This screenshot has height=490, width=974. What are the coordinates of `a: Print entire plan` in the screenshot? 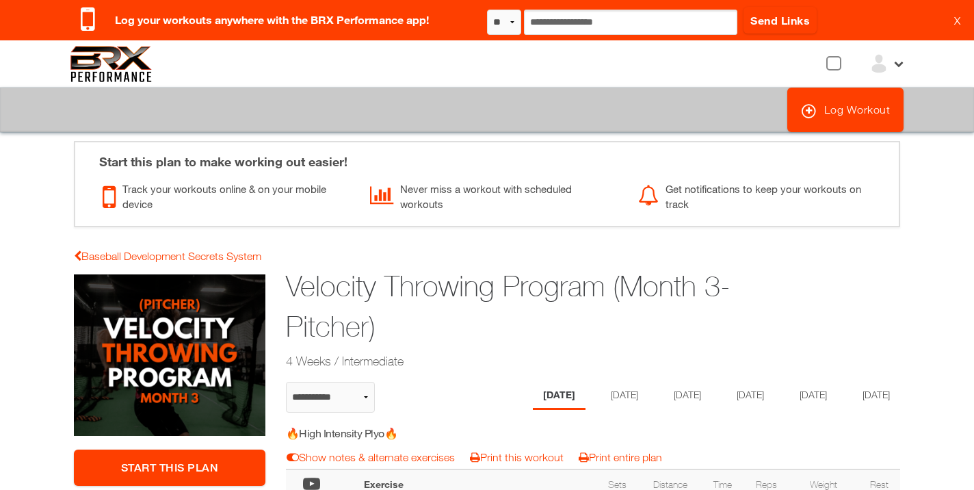 It's located at (620, 457).